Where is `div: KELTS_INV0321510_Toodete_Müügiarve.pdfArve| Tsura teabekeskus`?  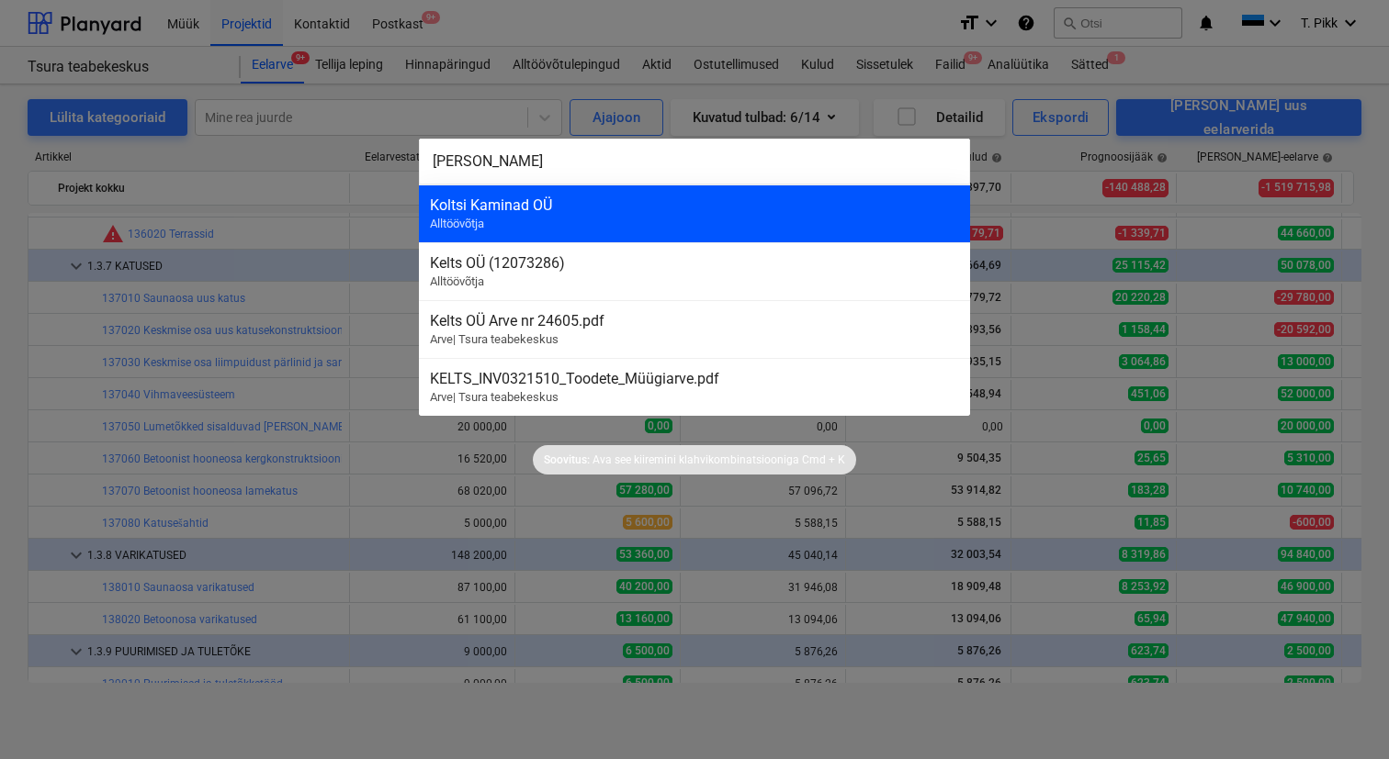
div: KELTS_INV0321510_Toodete_Müügiarve.pdfArve| Tsura teabekeskus is located at coordinates (694, 387).